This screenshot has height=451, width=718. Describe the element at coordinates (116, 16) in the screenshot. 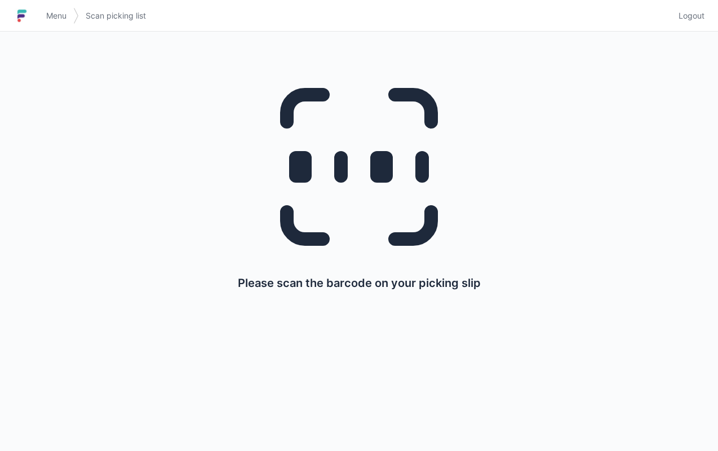

I see `a: Scan picking list` at that location.